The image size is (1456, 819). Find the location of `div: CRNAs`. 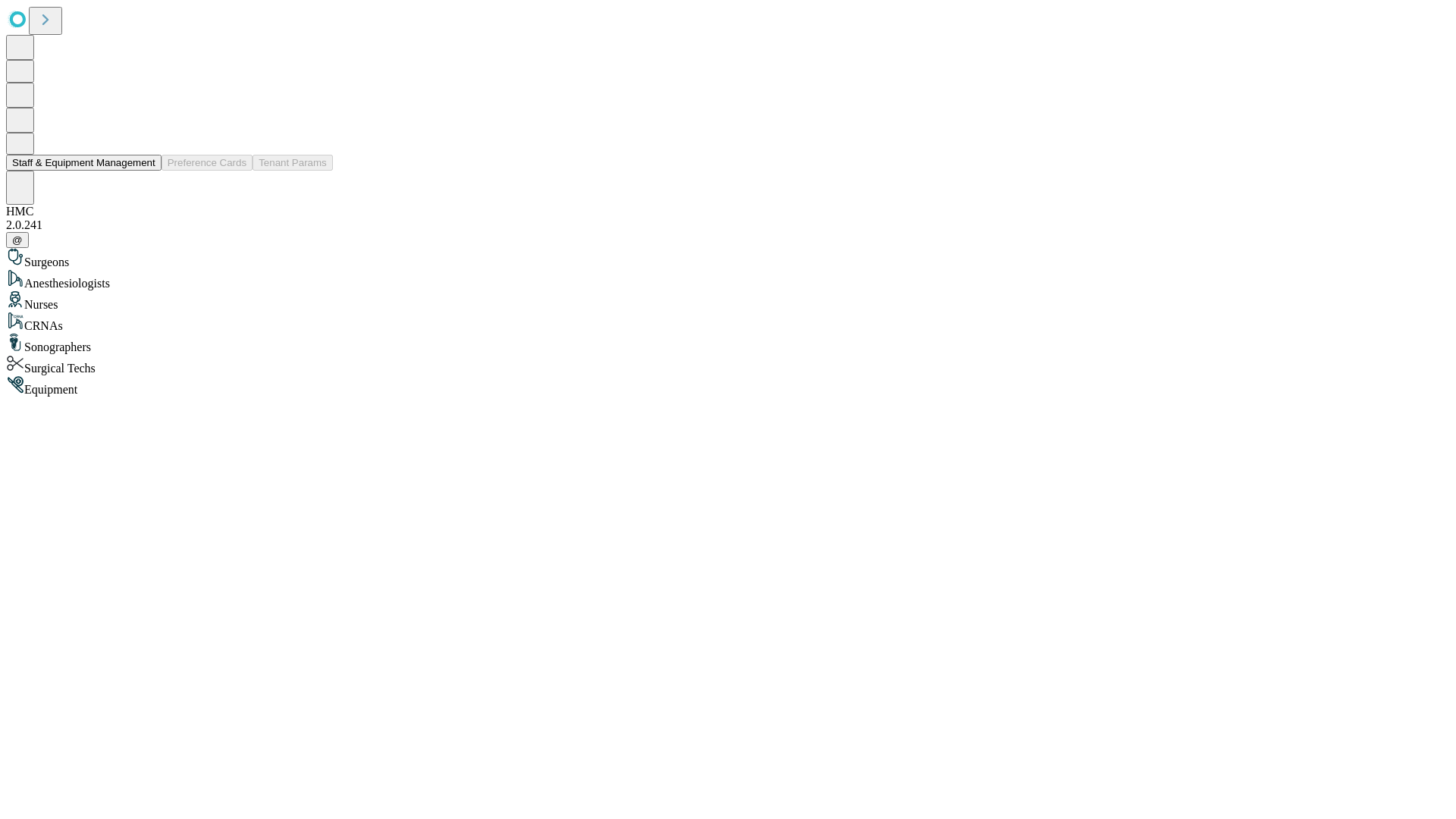

div: CRNAs is located at coordinates (728, 322).